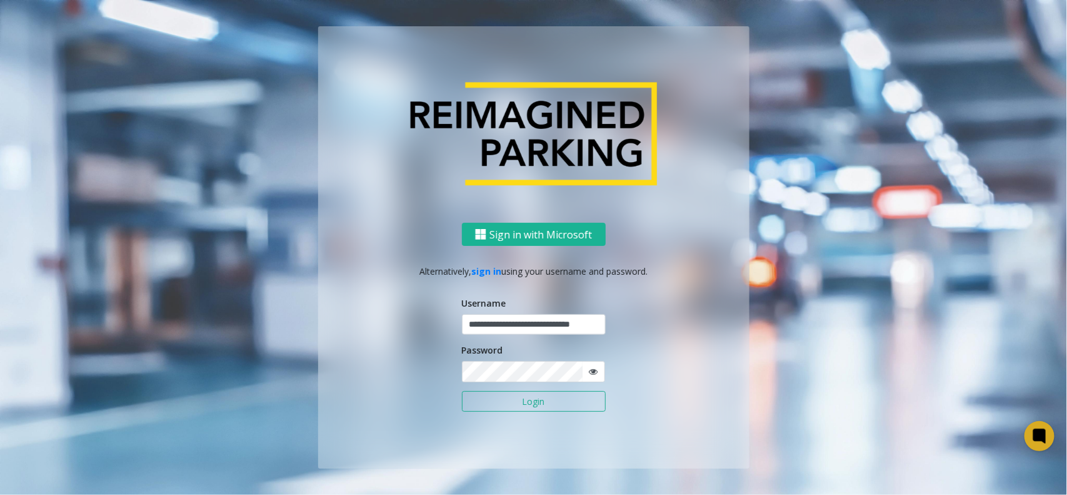 The height and width of the screenshot is (495, 1067). Describe the element at coordinates (534, 271) in the screenshot. I see `p: Alternatively, using your username and password.` at that location.